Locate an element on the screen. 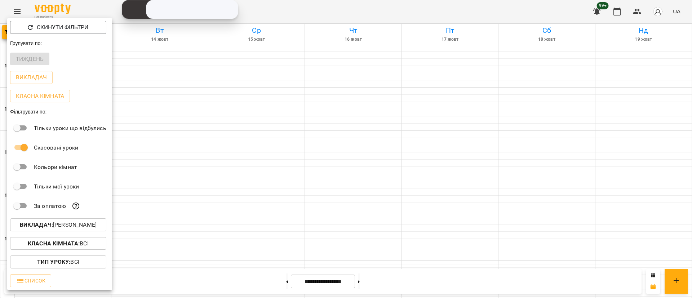 This screenshot has height=298, width=692. button: Тип Уроку:Всі is located at coordinates (58, 262).